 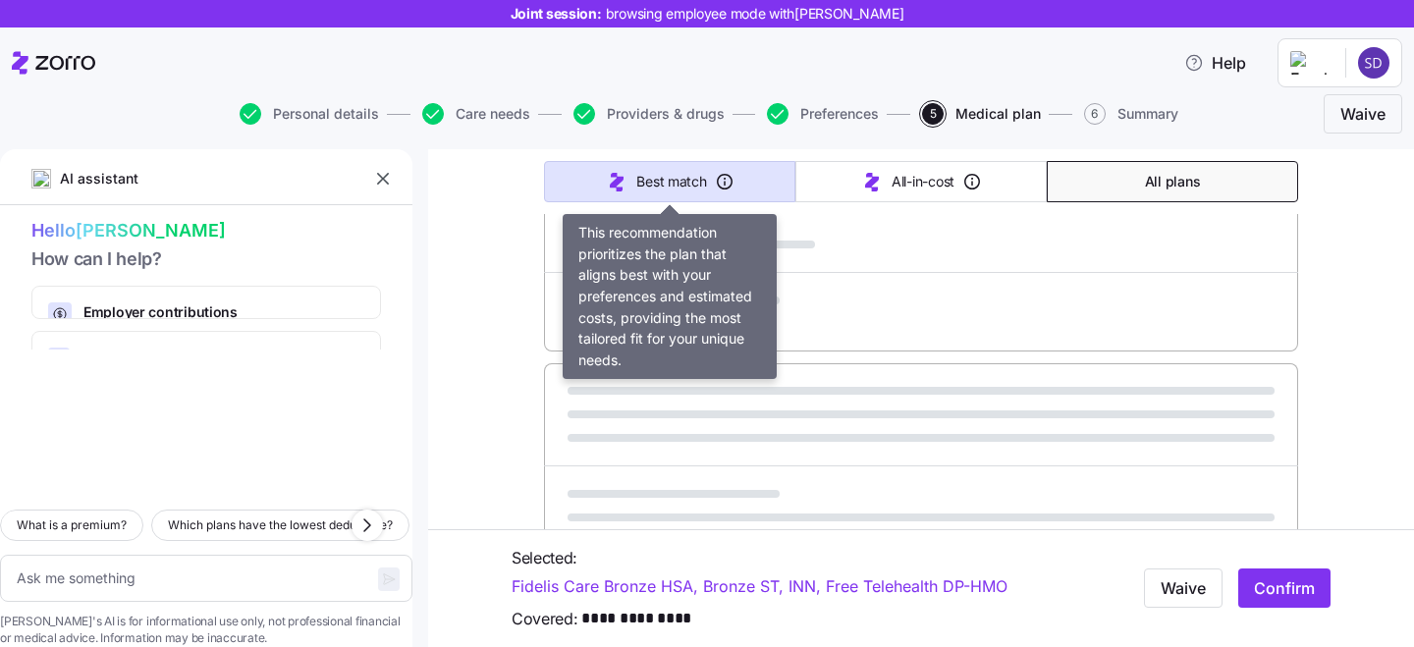 I want to click on span: Providers & drugs, so click(x=666, y=114).